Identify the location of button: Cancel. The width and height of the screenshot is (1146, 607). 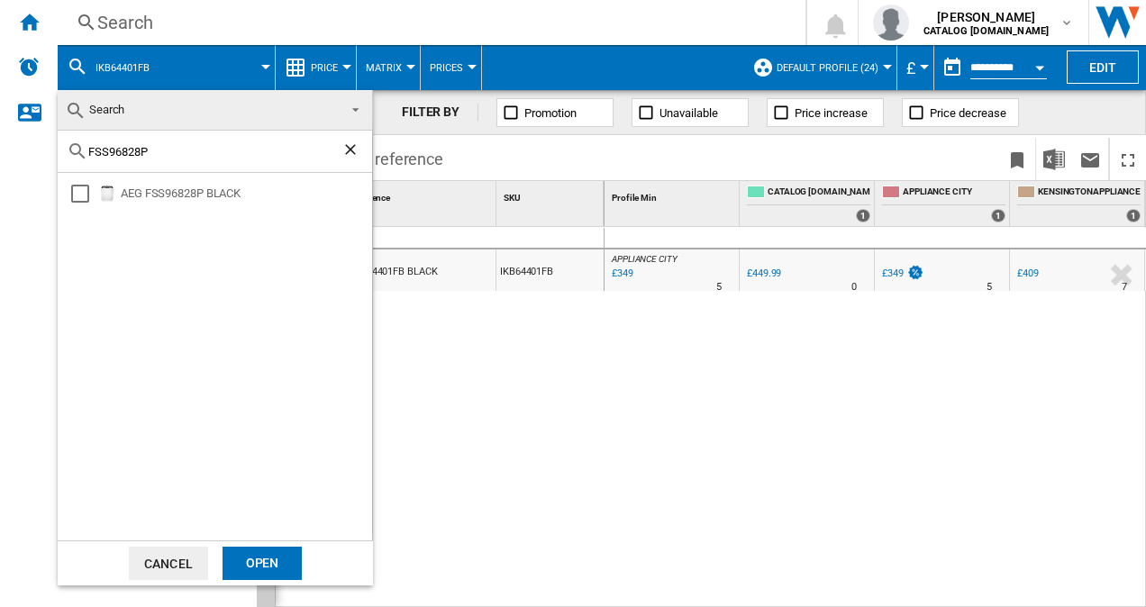
(168, 563).